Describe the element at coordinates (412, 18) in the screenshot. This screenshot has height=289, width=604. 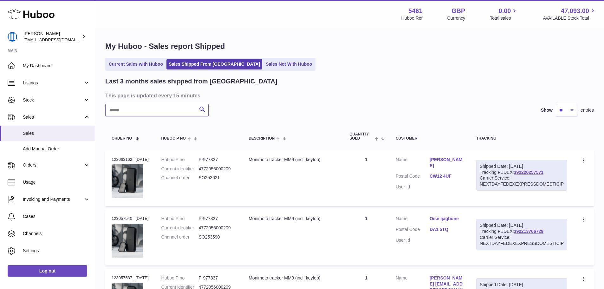
I see `div: Huboo Ref` at that location.